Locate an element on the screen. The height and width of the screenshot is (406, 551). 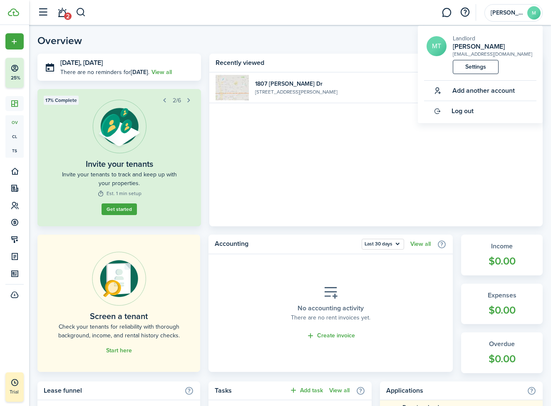
a: Income$0.00 is located at coordinates (502, 255).